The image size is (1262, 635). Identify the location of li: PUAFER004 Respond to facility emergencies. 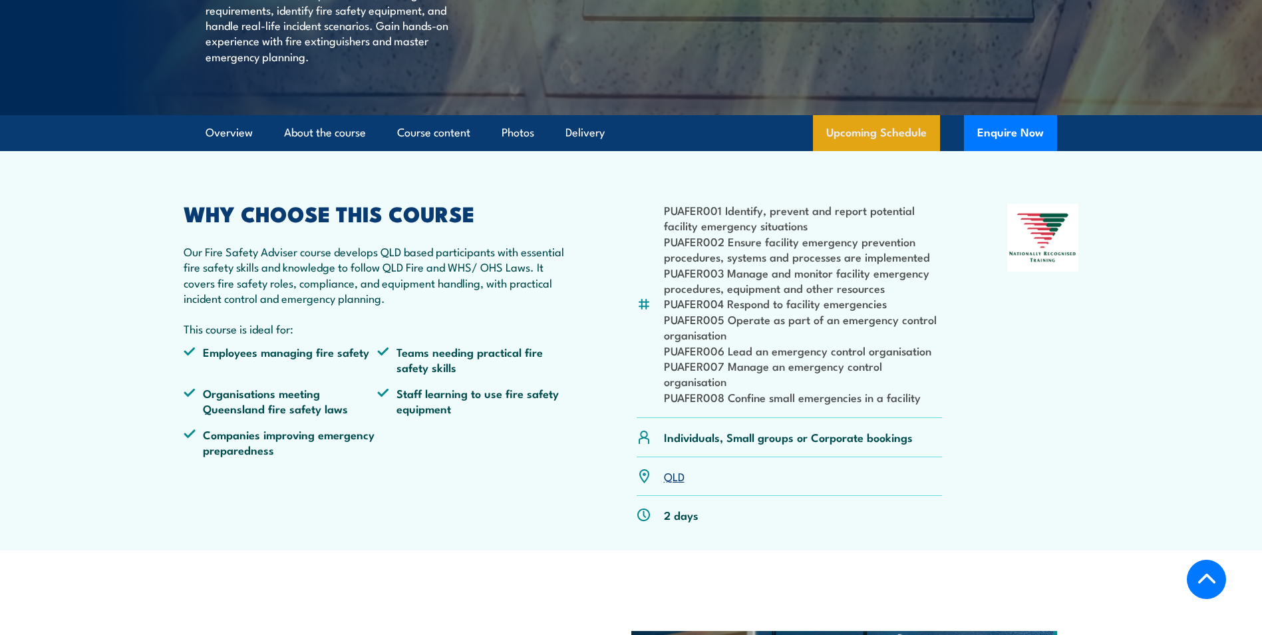
(803, 303).